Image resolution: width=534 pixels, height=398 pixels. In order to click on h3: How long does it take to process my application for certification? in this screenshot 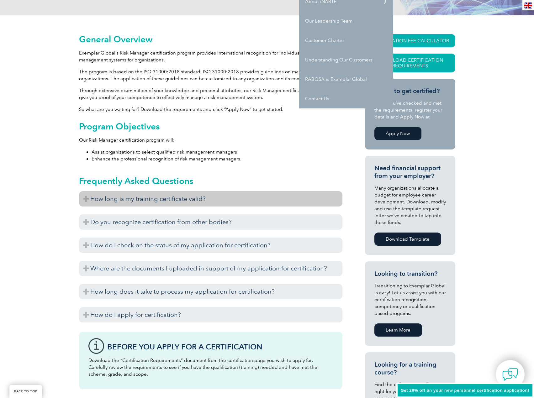, I will do `click(211, 292)`.